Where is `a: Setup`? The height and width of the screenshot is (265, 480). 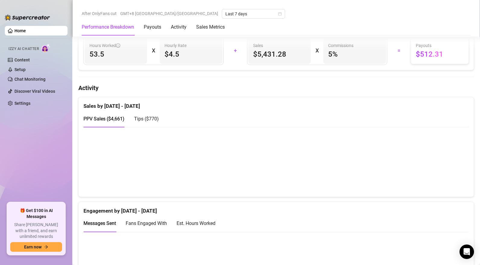 a: Setup is located at coordinates (20, 70).